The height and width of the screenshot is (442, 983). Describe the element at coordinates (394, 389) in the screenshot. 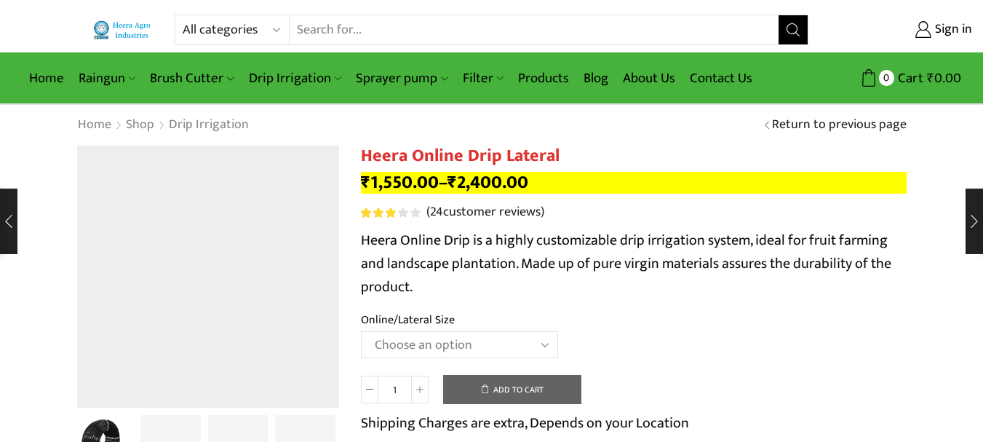

I see `input: Product quantity` at that location.